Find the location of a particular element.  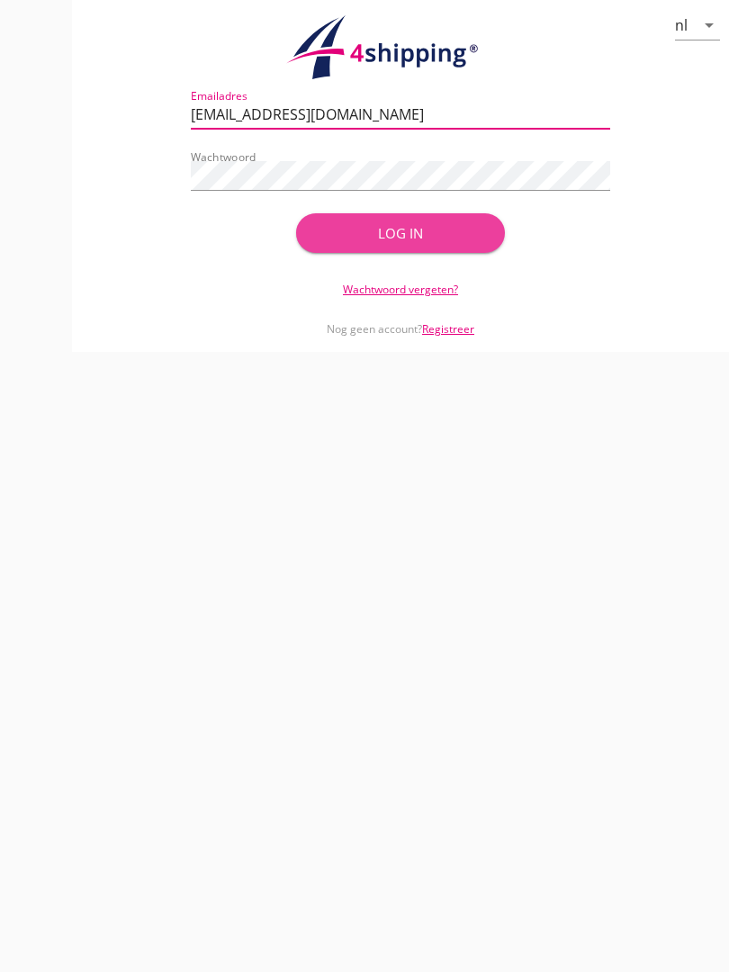

a: Registreer is located at coordinates (448, 328).